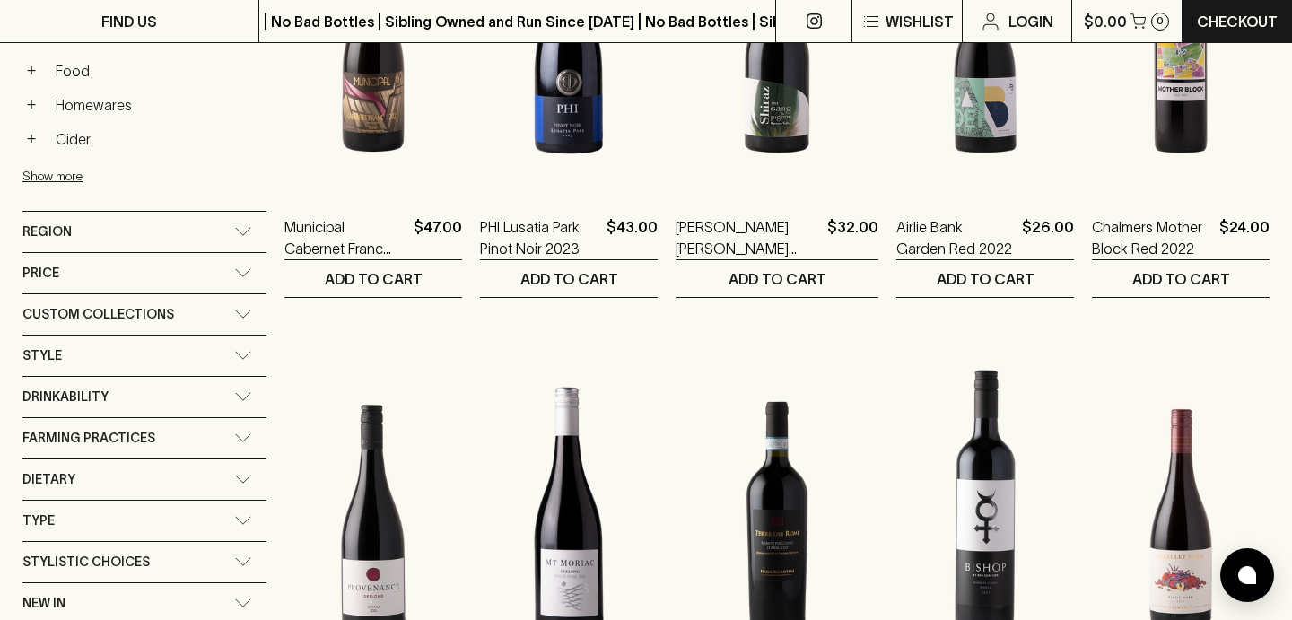 This screenshot has height=620, width=1292. What do you see at coordinates (144, 232) in the screenshot?
I see `div: Region` at bounding box center [144, 232].